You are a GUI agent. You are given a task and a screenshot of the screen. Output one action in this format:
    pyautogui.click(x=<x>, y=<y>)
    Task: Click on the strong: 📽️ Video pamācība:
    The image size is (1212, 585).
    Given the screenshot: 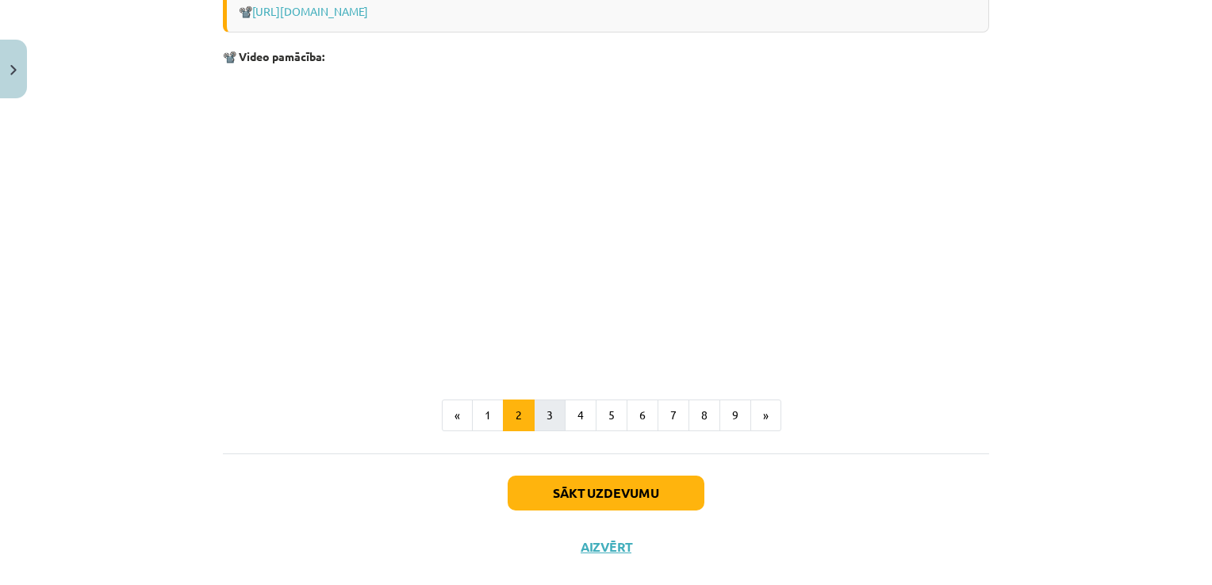 What is the action you would take?
    pyautogui.click(x=274, y=56)
    